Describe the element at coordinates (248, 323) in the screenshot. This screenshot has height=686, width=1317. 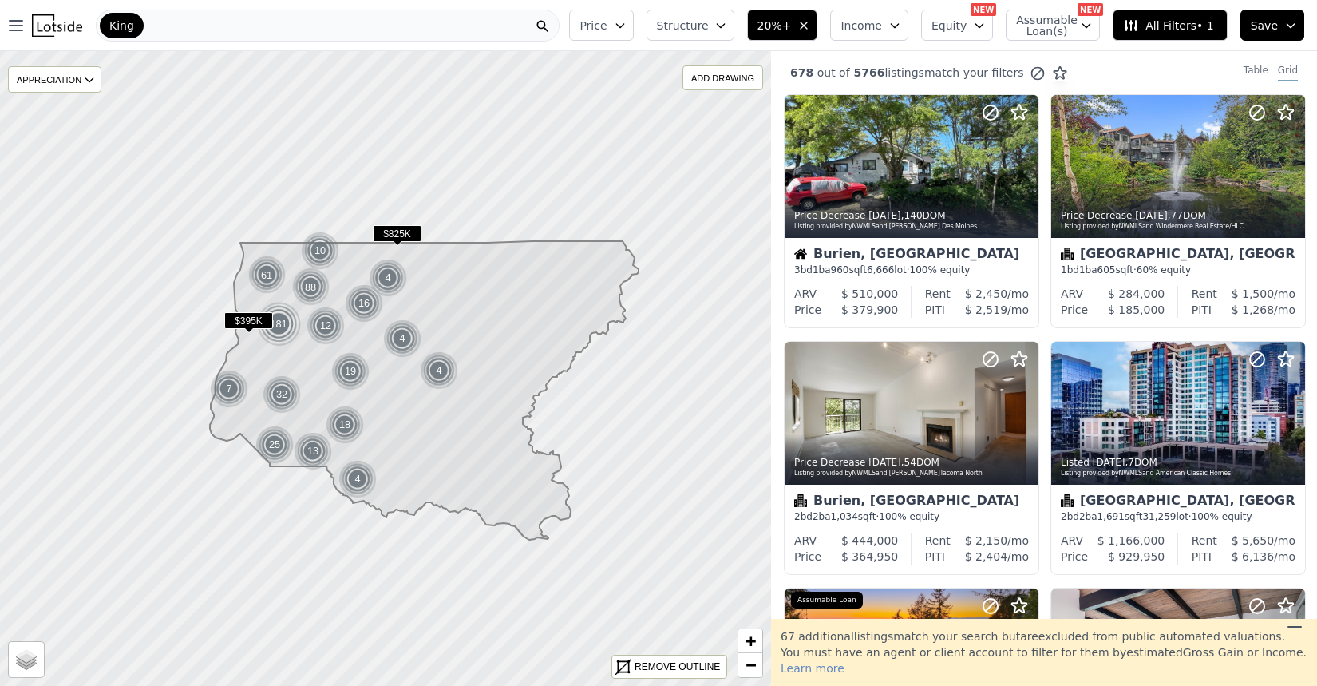
I see `div: $395K` at that location.